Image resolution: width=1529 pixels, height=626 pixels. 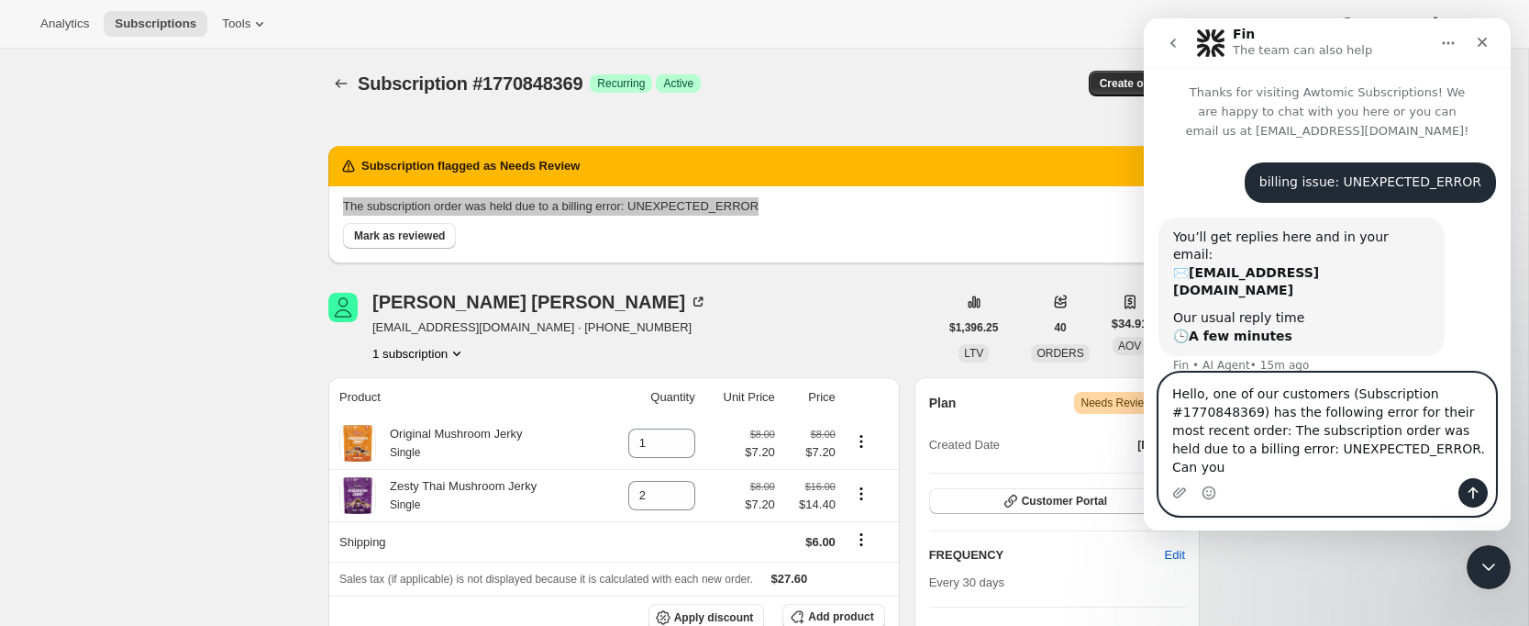 I want to click on div: You’ll get replies here and in your email: ✉️, so click(x=158, y=246).